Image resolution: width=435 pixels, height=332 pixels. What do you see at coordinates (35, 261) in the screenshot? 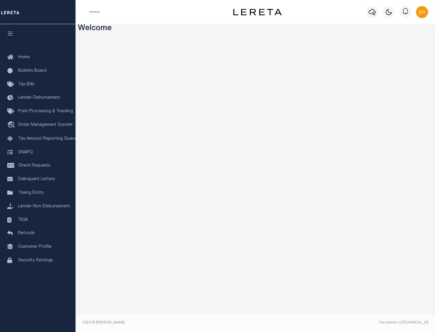
I see `span: Security Settings` at bounding box center [35, 261].